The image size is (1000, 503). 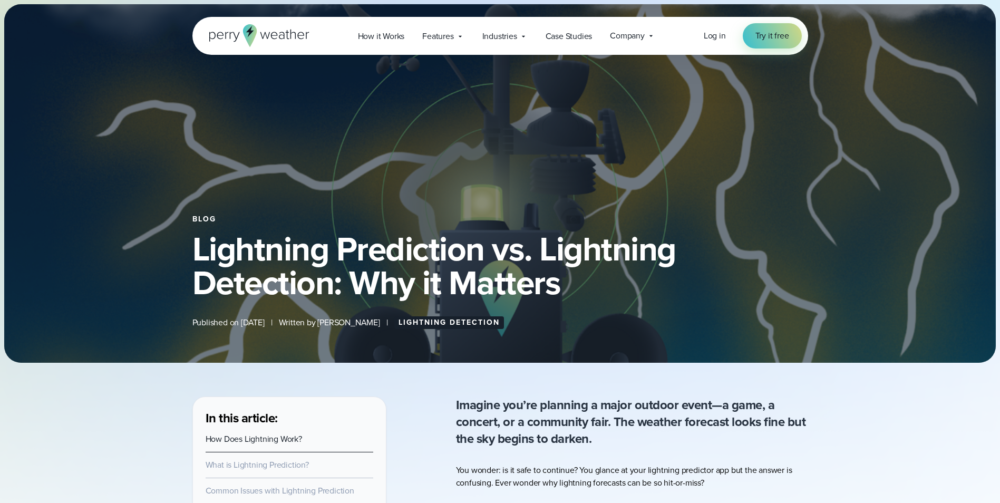 I want to click on a: Case Studies, so click(x=569, y=36).